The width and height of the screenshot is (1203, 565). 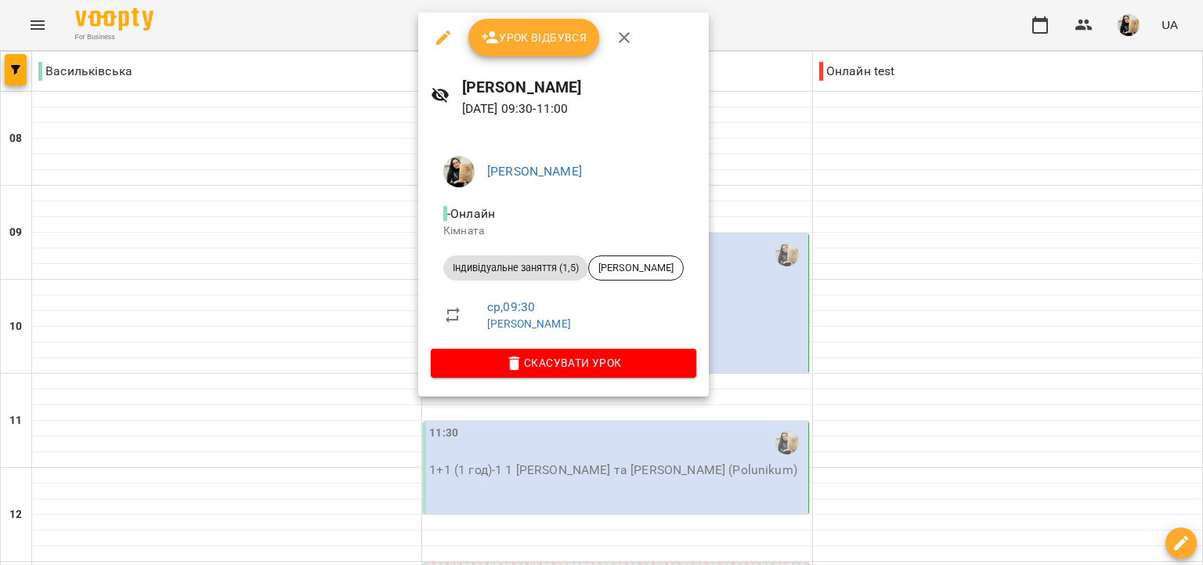 What do you see at coordinates (563, 231) in the screenshot?
I see `p: Кімната` at bounding box center [563, 231].